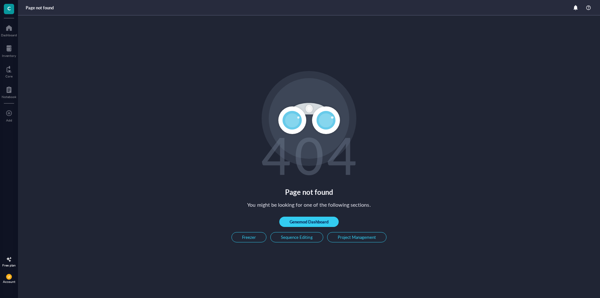 The image size is (600, 298). Describe the element at coordinates (9, 92) in the screenshot. I see `a: Notebook` at that location.